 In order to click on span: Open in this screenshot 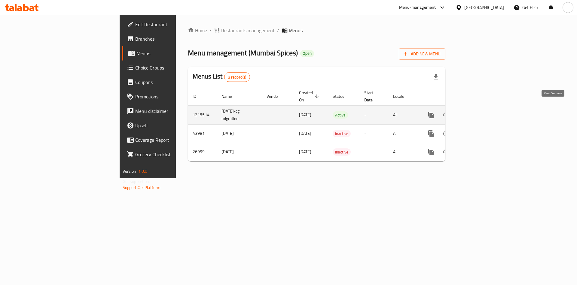, I will do `click(307, 53)`.